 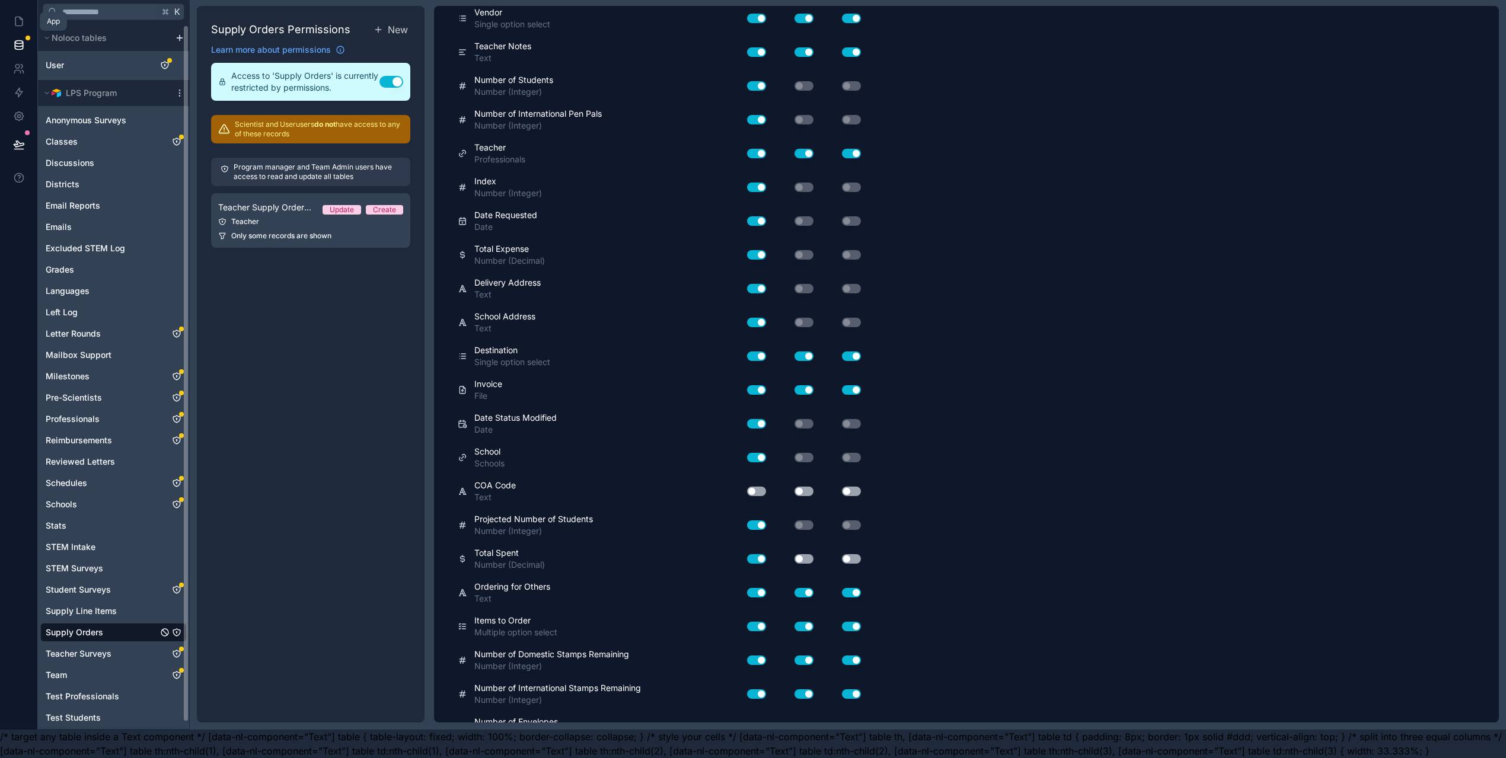 What do you see at coordinates (489, 464) in the screenshot?
I see `span: Schools` at bounding box center [489, 464].